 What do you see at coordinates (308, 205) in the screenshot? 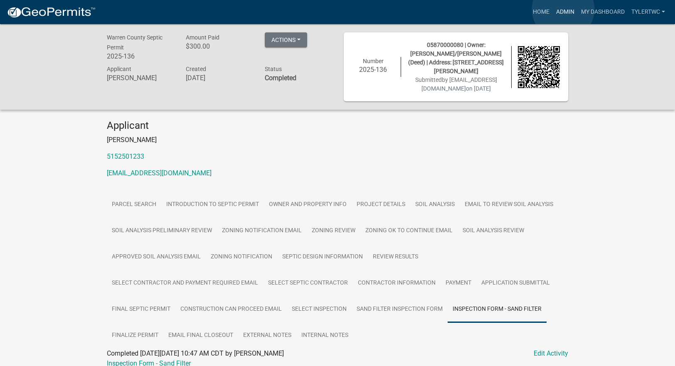
I see `a: Owner and Property Info` at bounding box center [308, 205].